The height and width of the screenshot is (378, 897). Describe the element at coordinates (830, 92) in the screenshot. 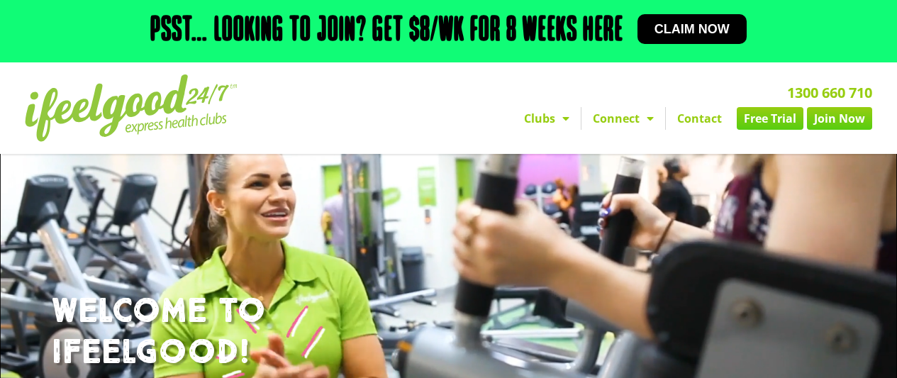

I see `a: 1300 660 710` at that location.